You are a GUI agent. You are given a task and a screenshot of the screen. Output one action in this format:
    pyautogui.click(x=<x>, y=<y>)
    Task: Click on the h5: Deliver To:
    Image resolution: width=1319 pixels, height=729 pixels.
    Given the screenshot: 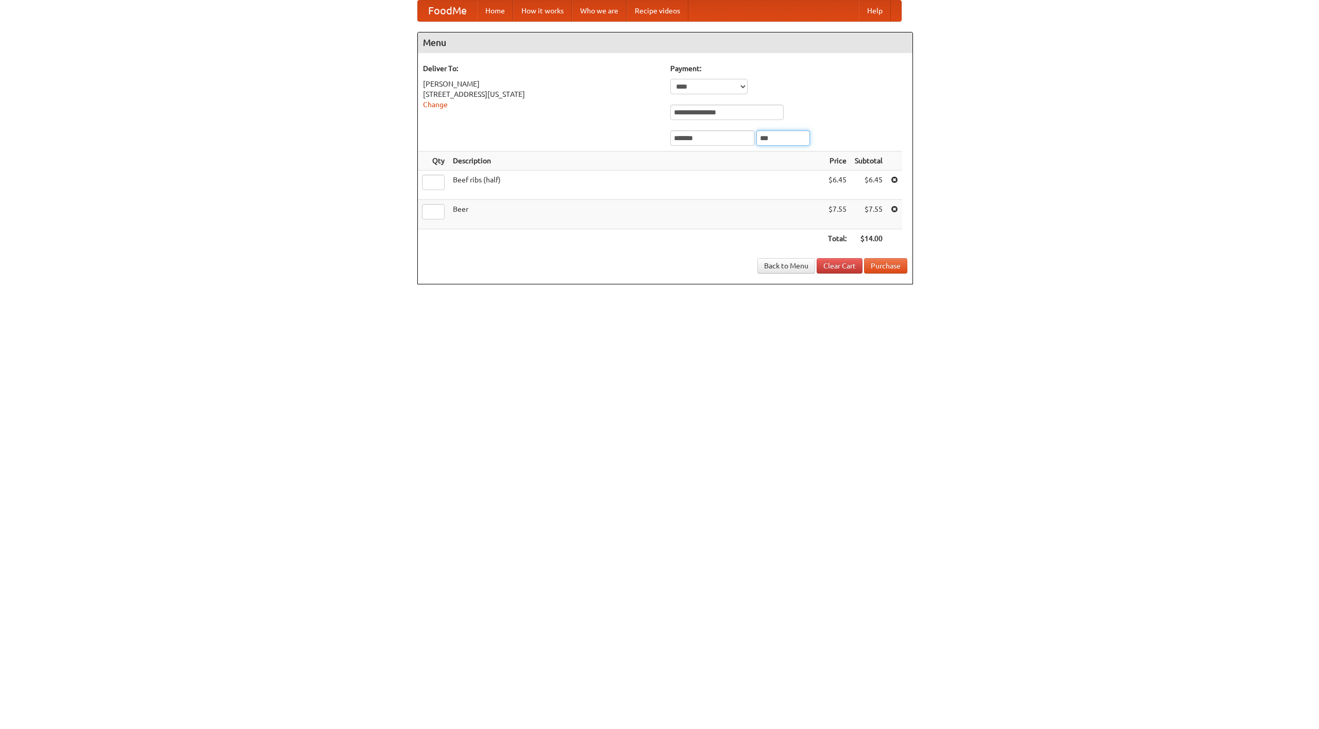 What is the action you would take?
    pyautogui.click(x=541, y=69)
    